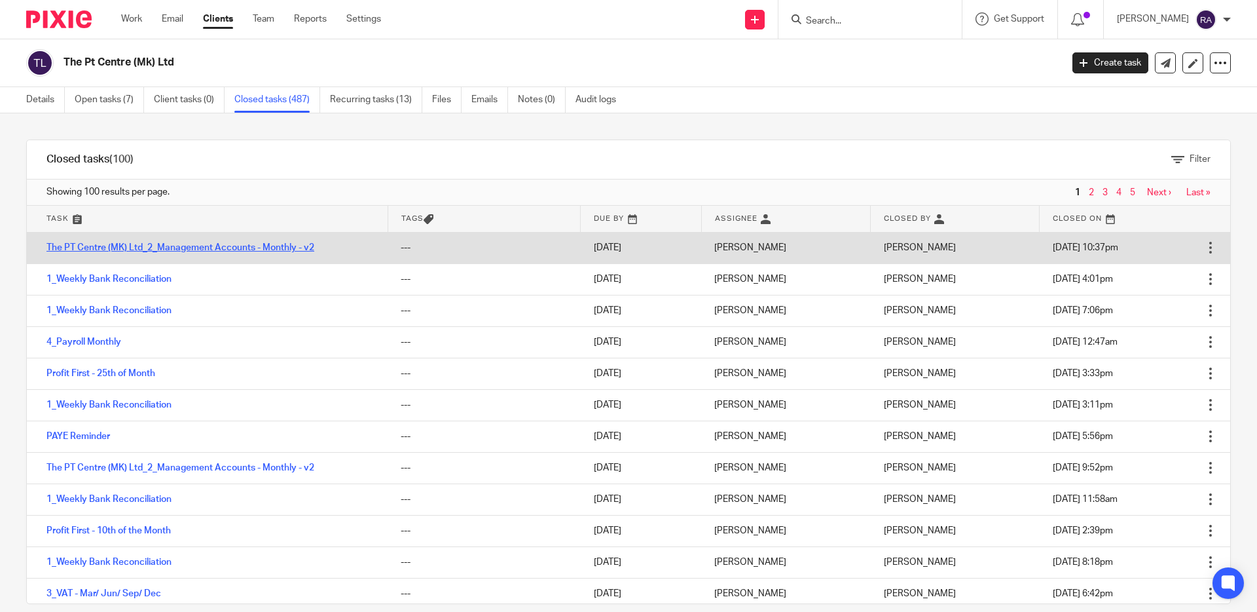  What do you see at coordinates (600, 100) in the screenshot?
I see `a: Audit logs` at bounding box center [600, 100].